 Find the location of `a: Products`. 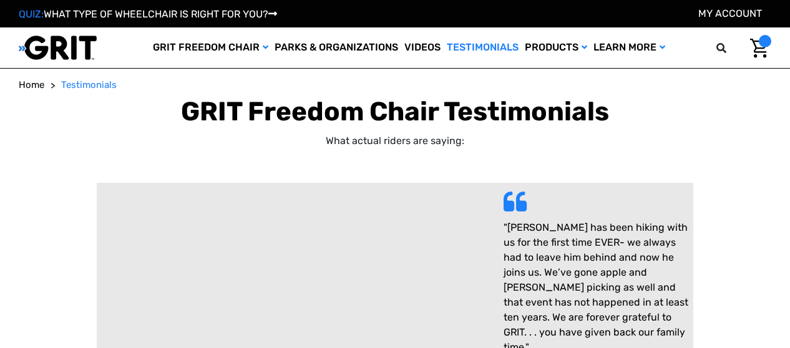

a: Products is located at coordinates (556, 47).